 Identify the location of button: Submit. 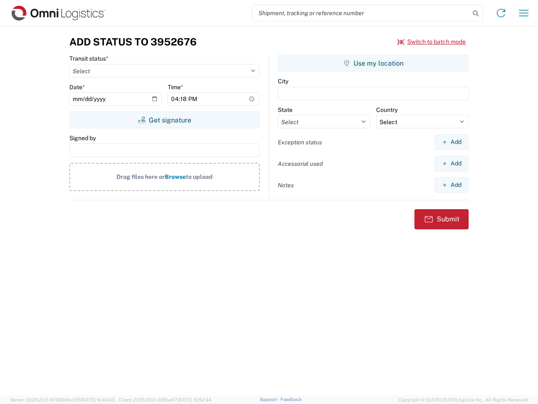
(442, 219).